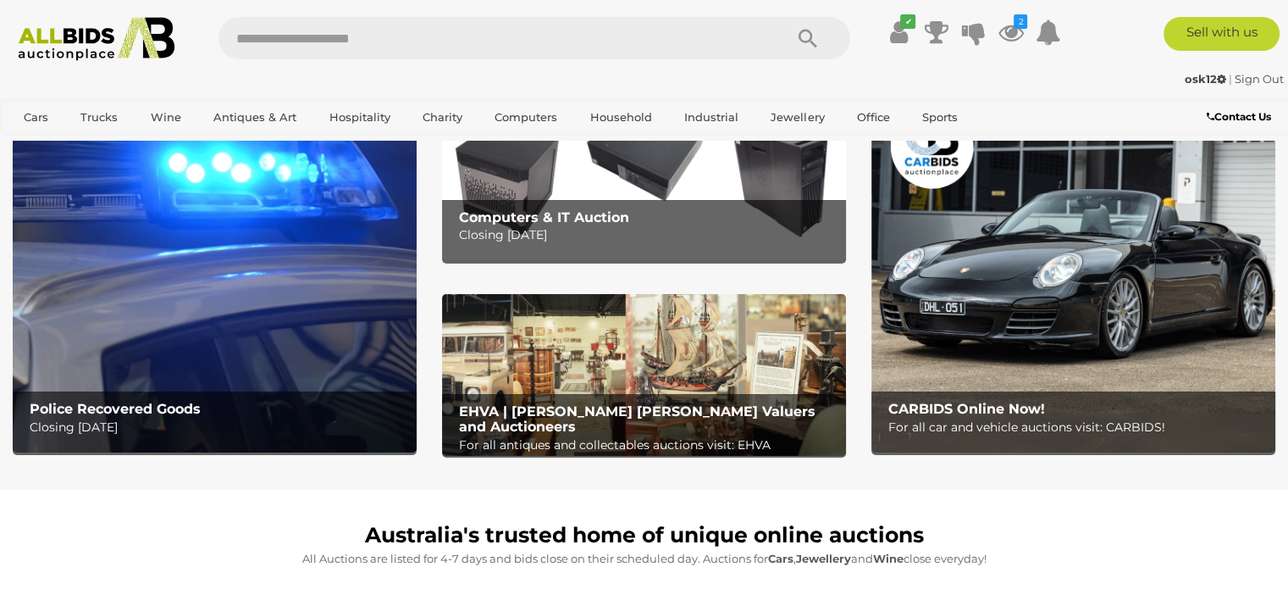 The width and height of the screenshot is (1288, 589). I want to click on a: Sell with us, so click(1221, 34).